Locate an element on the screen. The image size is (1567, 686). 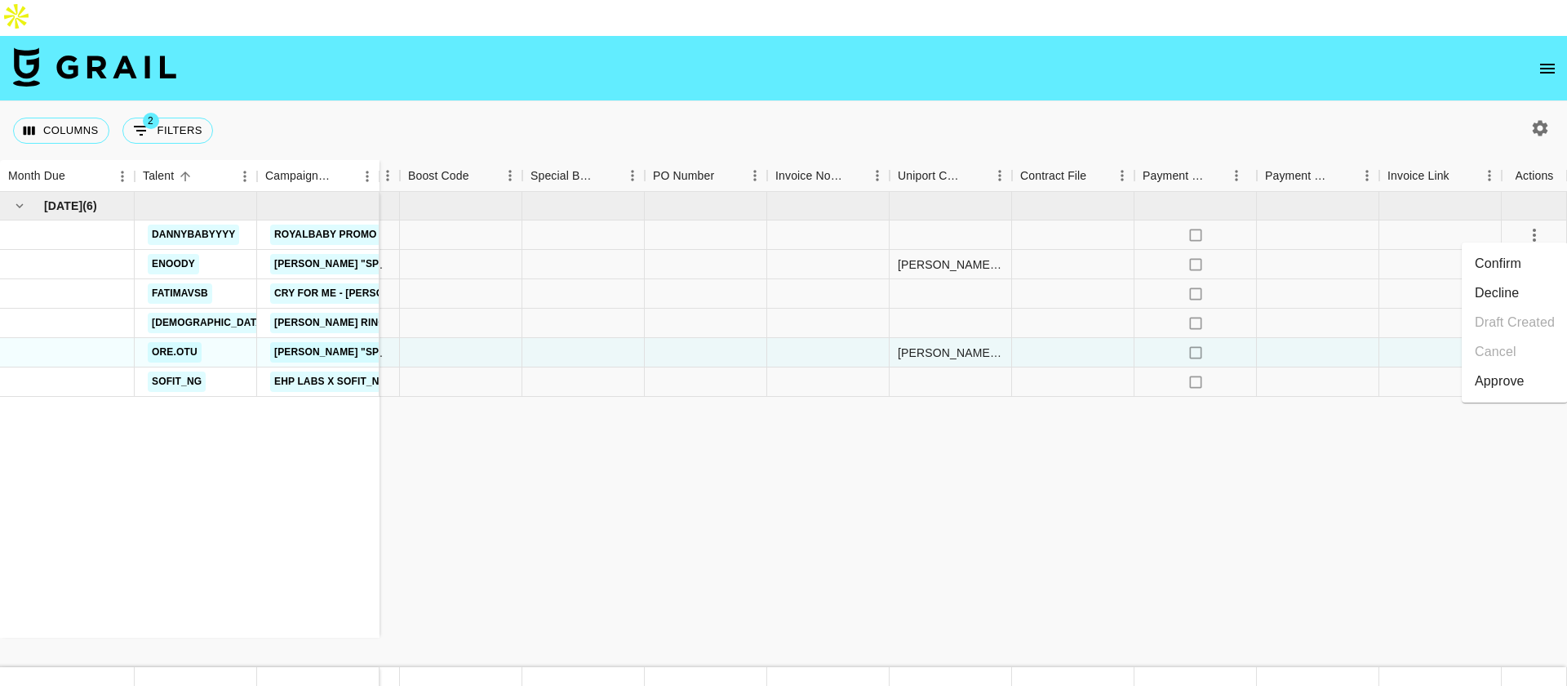
a: EHP Labs x Sofit_ngr 12 month Partnership 3/12 is located at coordinates (409, 381).